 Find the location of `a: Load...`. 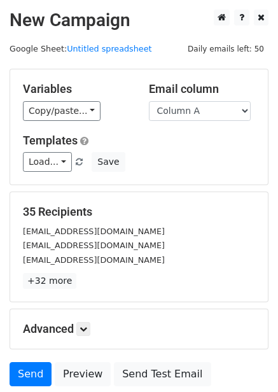

a: Load... is located at coordinates (47, 162).